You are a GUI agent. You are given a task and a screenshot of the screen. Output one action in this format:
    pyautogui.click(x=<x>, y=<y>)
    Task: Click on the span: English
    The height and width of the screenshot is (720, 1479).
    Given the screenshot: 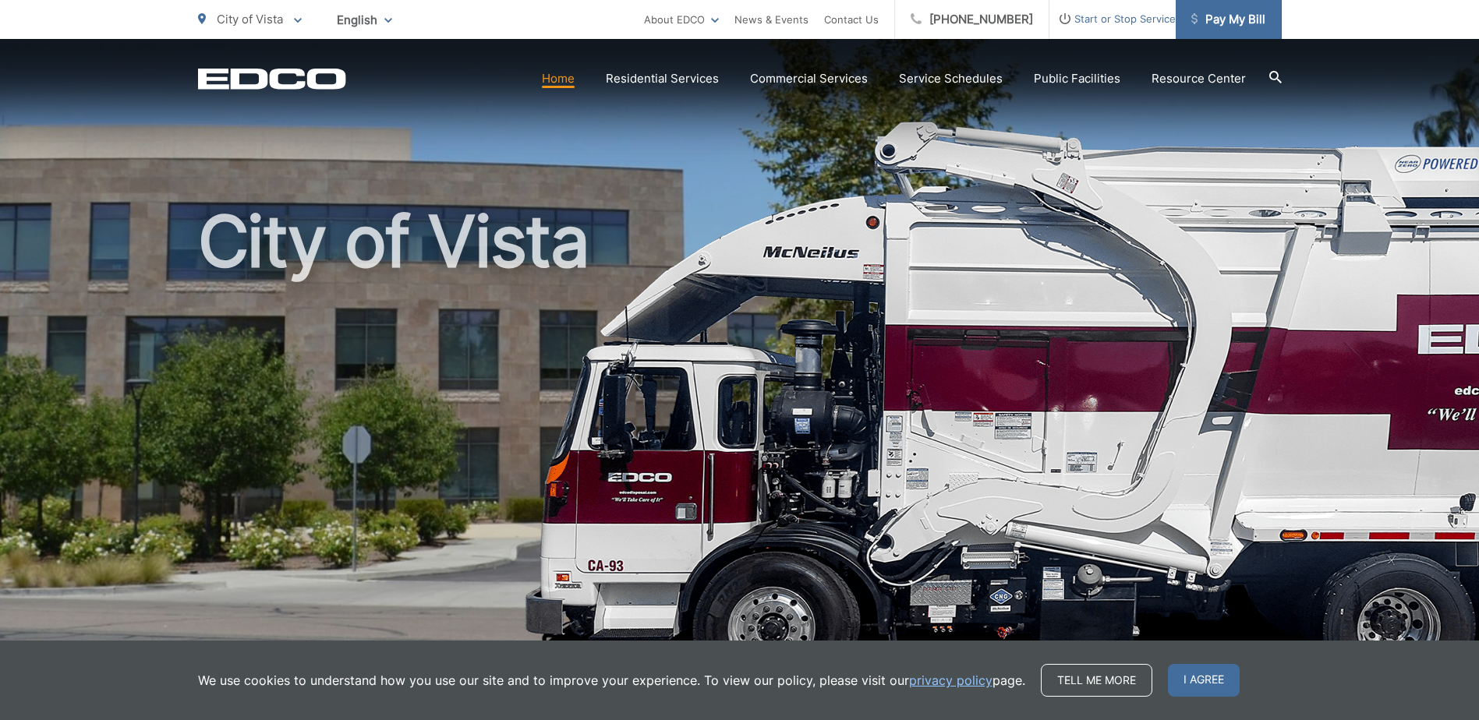 What is the action you would take?
    pyautogui.click(x=364, y=19)
    